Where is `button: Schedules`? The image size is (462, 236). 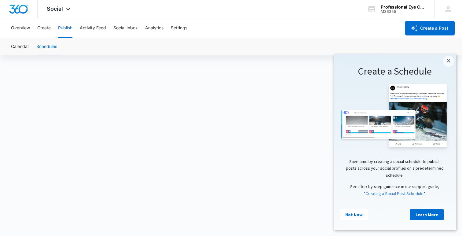 button: Schedules is located at coordinates (47, 47).